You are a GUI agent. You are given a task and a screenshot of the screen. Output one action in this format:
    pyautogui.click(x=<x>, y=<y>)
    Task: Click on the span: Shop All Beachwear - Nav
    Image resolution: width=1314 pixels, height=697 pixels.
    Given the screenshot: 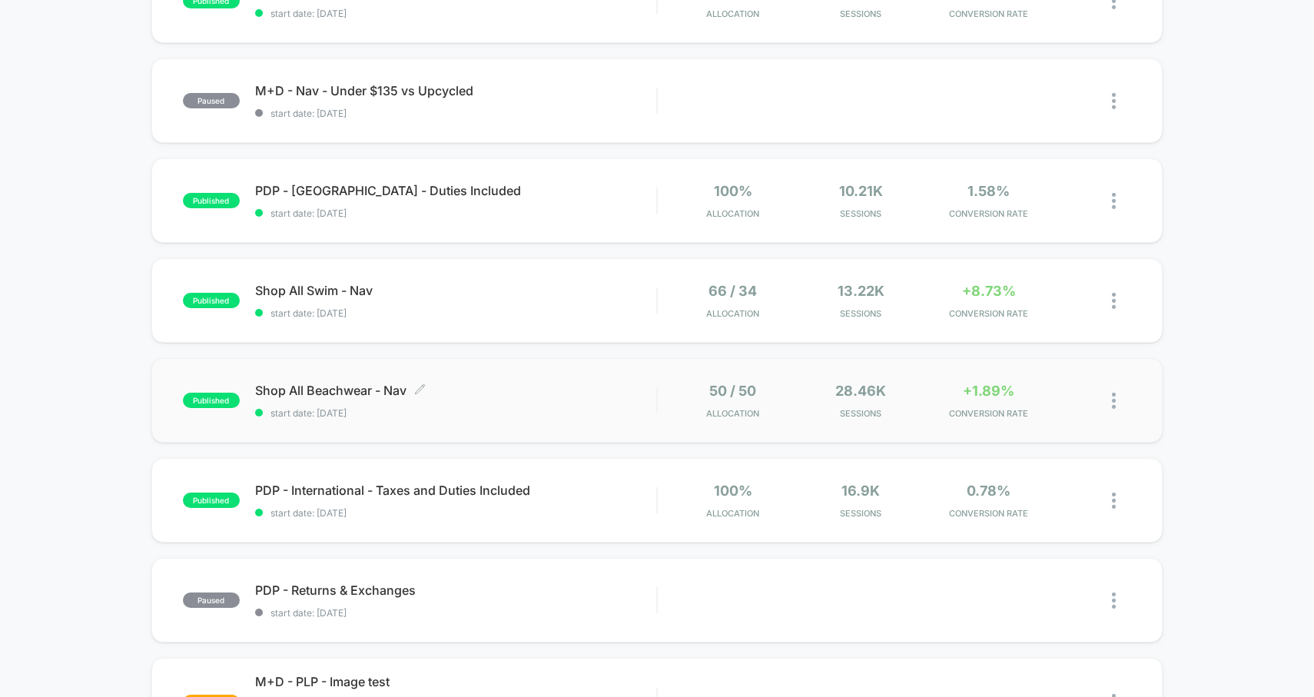 What is the action you would take?
    pyautogui.click(x=456, y=390)
    